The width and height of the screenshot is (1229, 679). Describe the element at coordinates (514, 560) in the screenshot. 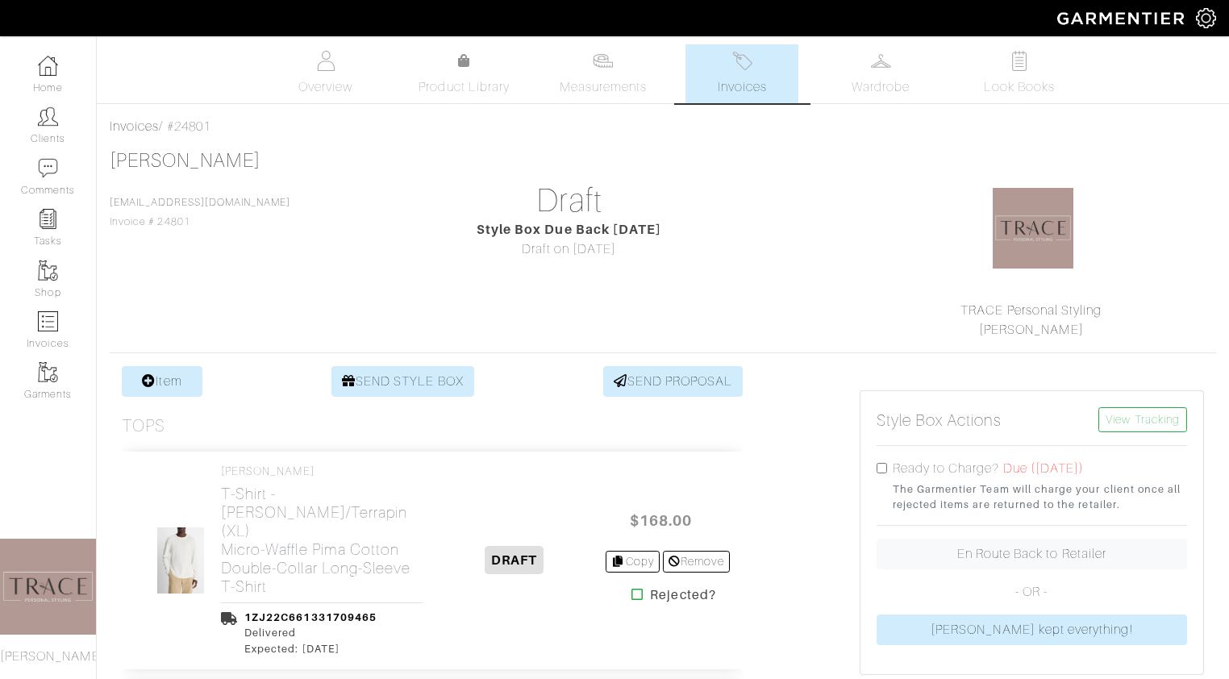

I see `span: DRAFT` at that location.